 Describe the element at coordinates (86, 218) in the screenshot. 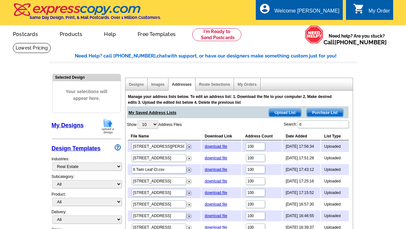

I see `div: Delivery:` at that location.